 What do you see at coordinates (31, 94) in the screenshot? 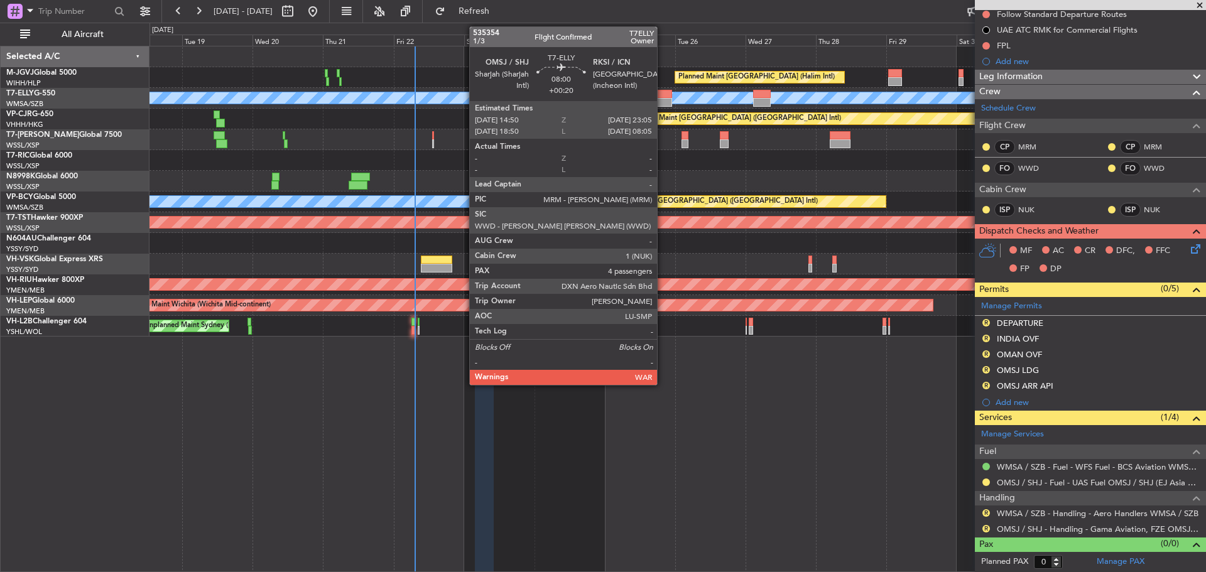
I see `a: T7-ELLYG-550` at bounding box center [31, 94].